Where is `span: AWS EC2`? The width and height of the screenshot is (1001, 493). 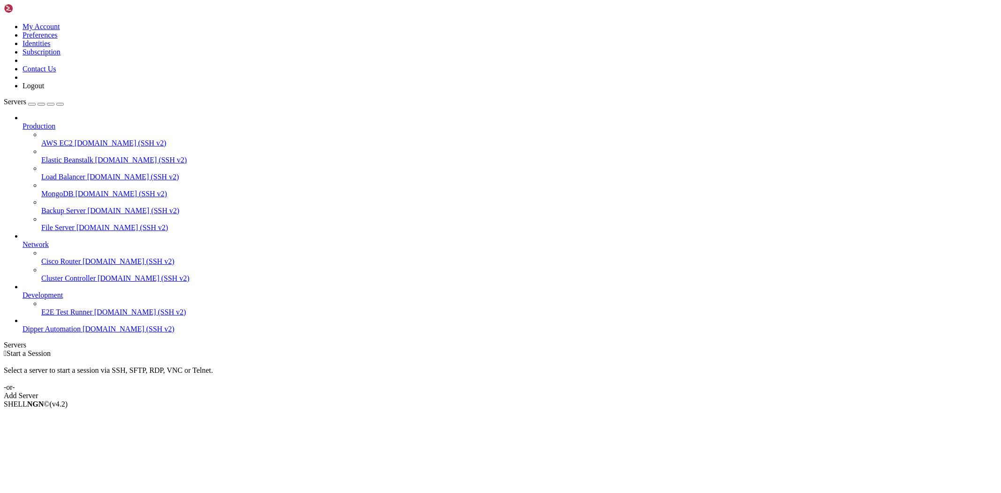 span: AWS EC2 is located at coordinates (57, 143).